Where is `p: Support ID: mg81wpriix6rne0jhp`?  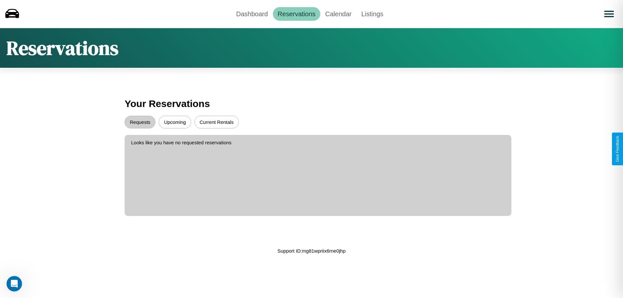 p: Support ID: mg81wpriix6rne0jhp is located at coordinates (311, 251).